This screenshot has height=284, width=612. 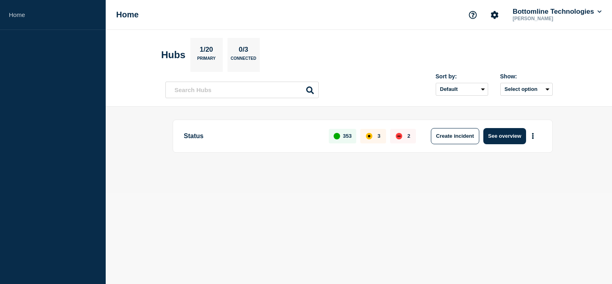 I want to click on p: Status, so click(x=252, y=136).